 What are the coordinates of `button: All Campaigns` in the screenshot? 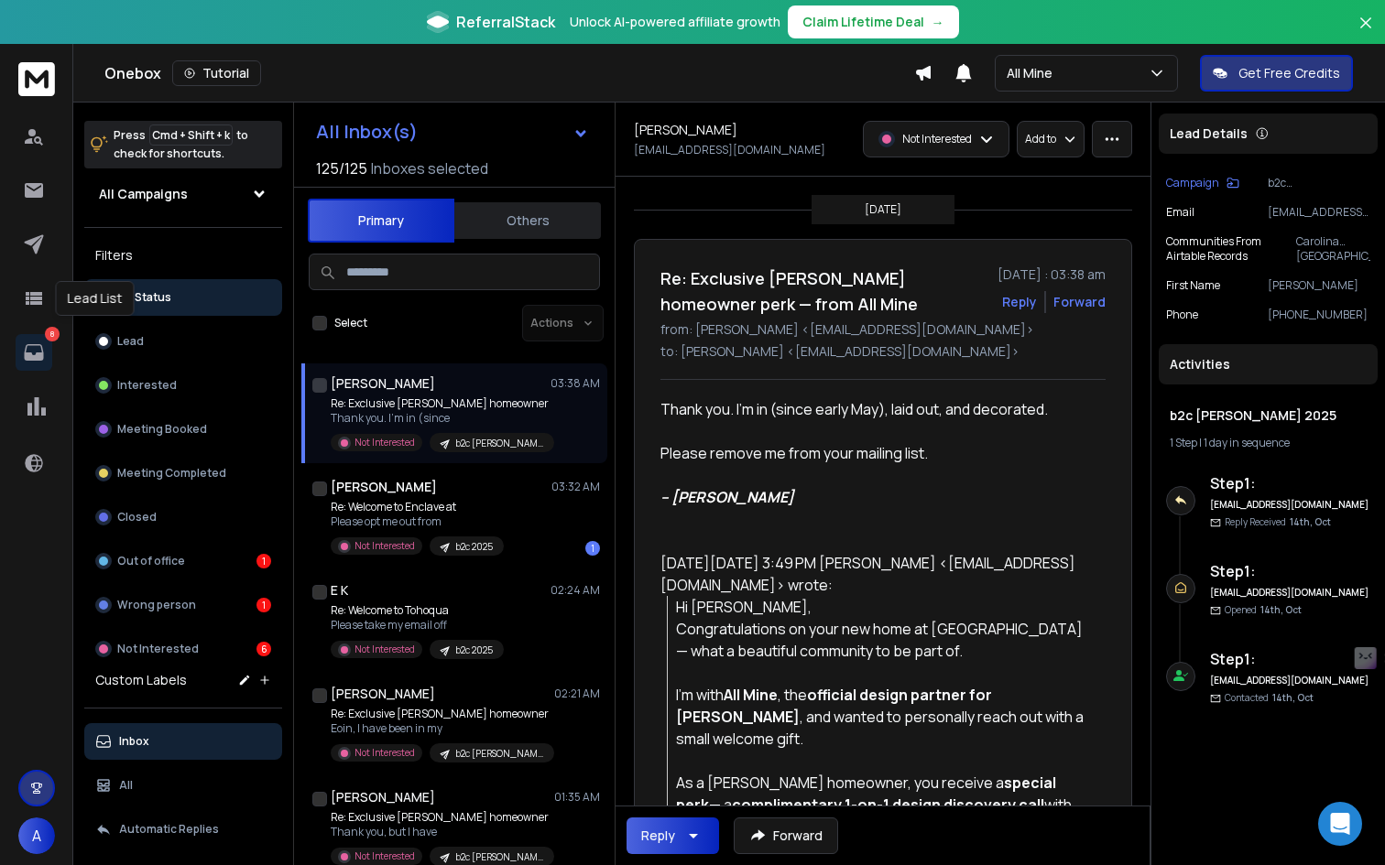 It's located at (183, 194).